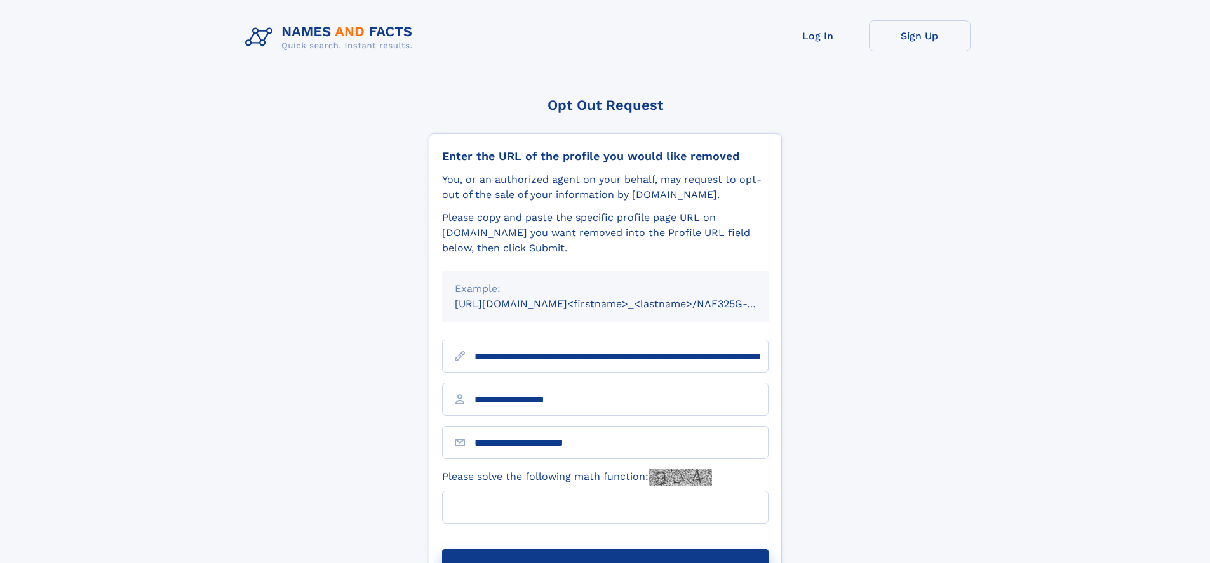  What do you see at coordinates (920, 36) in the screenshot?
I see `a: Sign Up` at bounding box center [920, 36].